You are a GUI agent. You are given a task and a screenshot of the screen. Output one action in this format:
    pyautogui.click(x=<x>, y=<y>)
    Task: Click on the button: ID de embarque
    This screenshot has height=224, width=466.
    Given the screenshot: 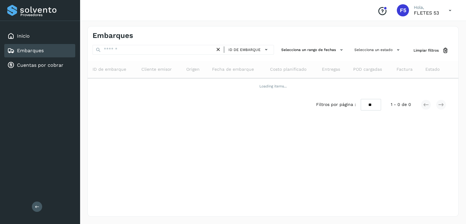 What is the action you would take?
    pyautogui.click(x=249, y=49)
    